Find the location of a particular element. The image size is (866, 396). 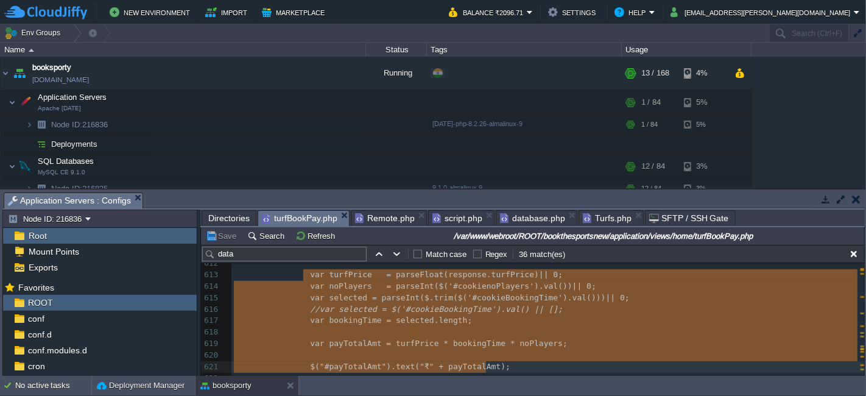

button: Env Groups is located at coordinates (34, 33).